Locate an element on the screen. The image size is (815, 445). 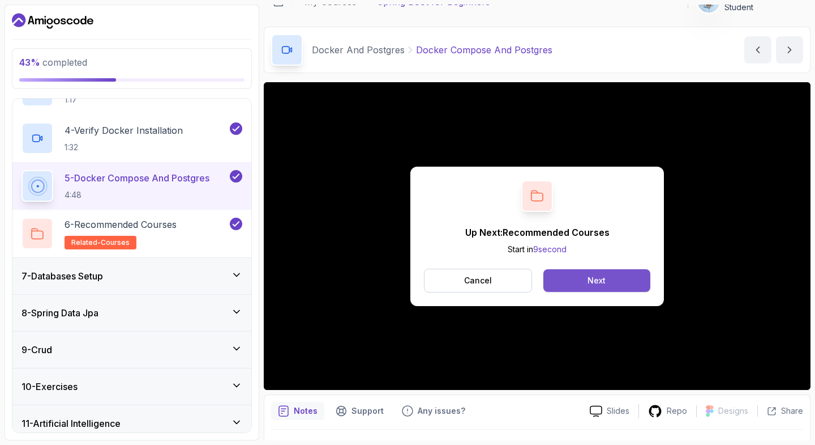
button: 7-Databases Setup is located at coordinates (132, 276).